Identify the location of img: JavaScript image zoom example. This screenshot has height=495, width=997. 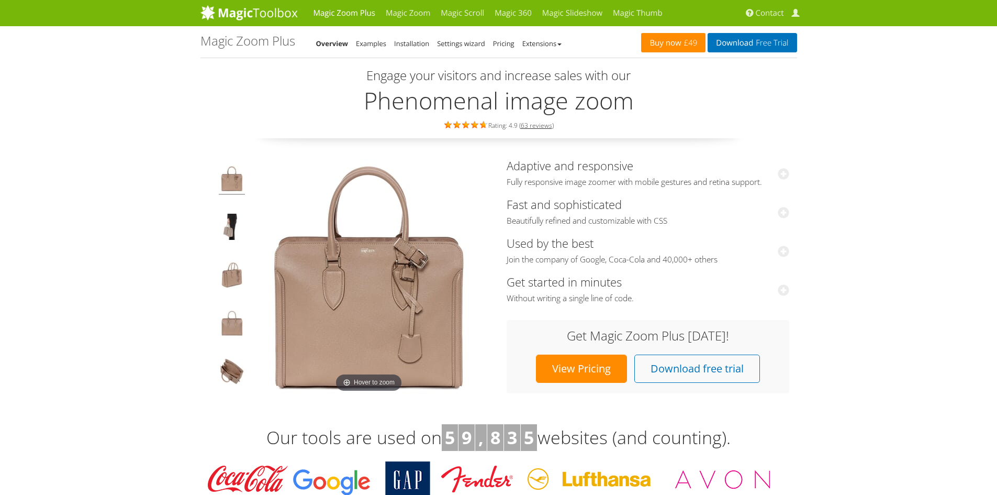
(232, 228).